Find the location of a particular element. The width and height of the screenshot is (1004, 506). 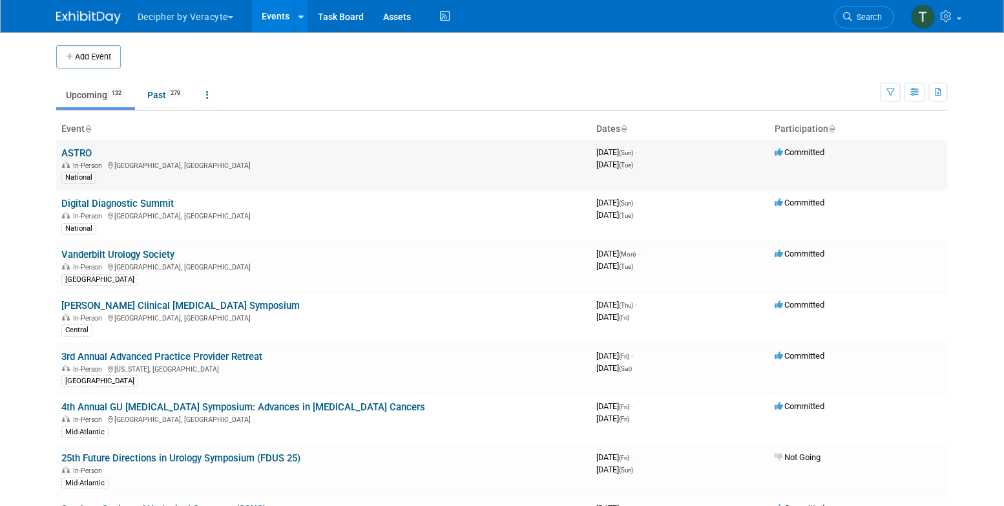

a: Upcoming132 is located at coordinates (96, 95).